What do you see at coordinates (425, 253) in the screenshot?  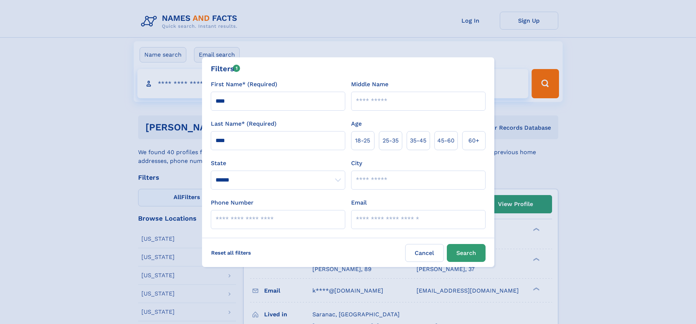 I see `label: Cancel` at bounding box center [425, 253].